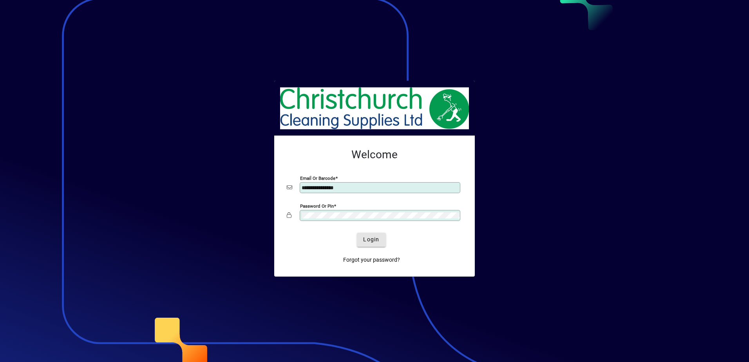  What do you see at coordinates (371, 260) in the screenshot?
I see `span: Forgot your password?` at bounding box center [371, 260].